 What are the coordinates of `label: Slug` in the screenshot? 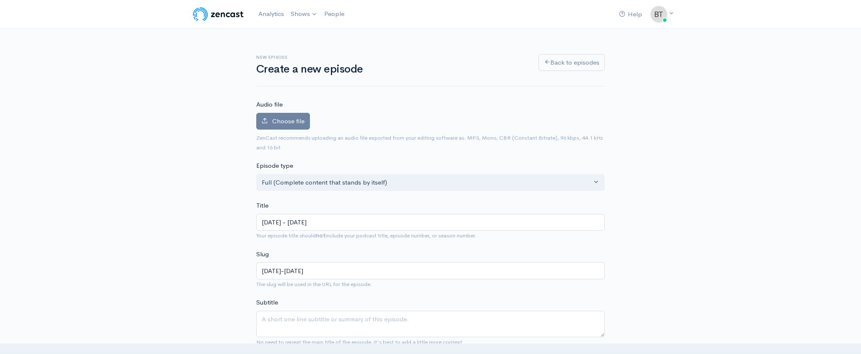 It's located at (262, 254).